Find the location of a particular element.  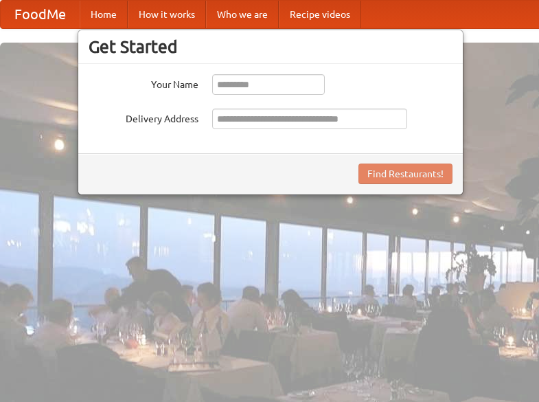

a: FoodMe is located at coordinates (40, 14).